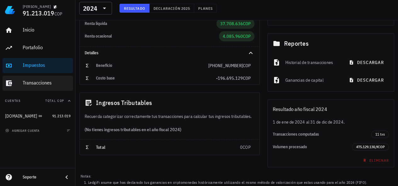 This screenshot has height=186, width=398. What do you see at coordinates (150, 24) in the screenshot?
I see `div: Renta liquida` at bounding box center [150, 24].